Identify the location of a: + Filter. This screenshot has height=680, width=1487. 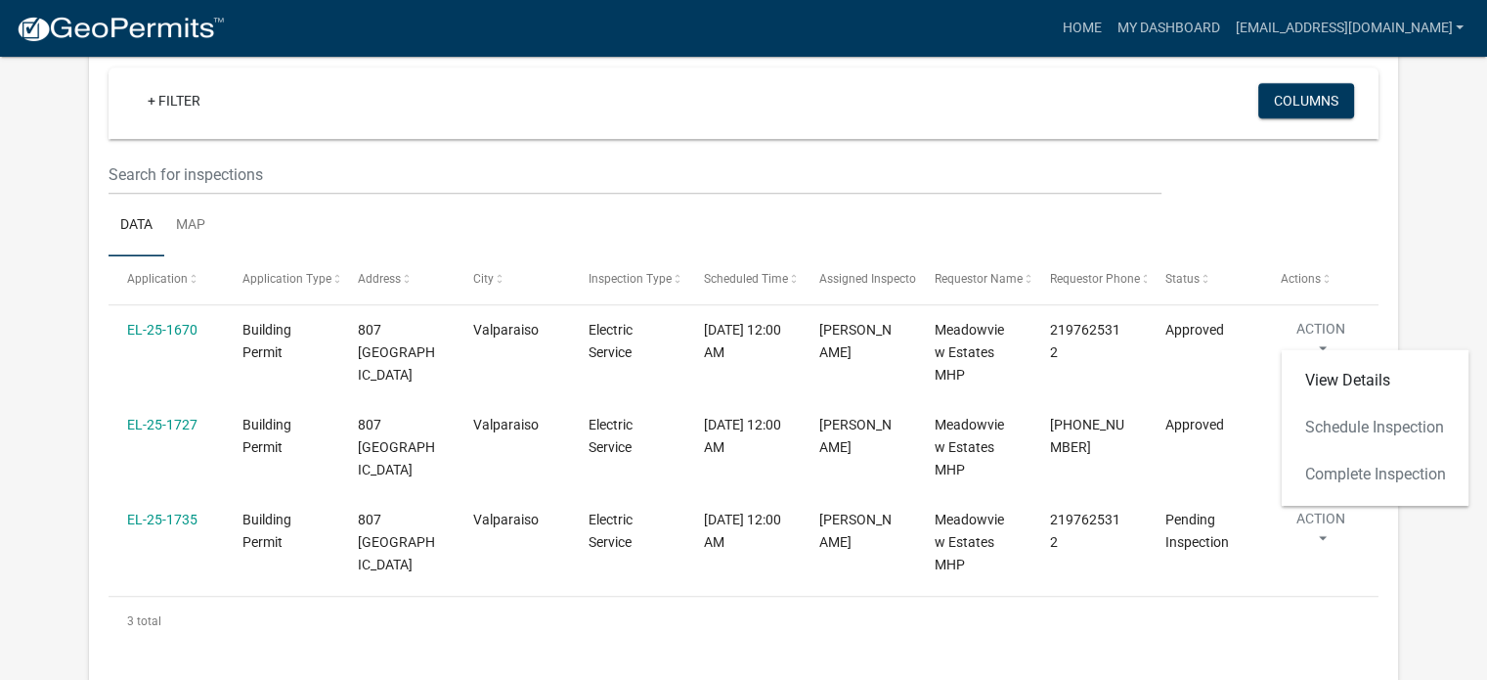
(174, 101).